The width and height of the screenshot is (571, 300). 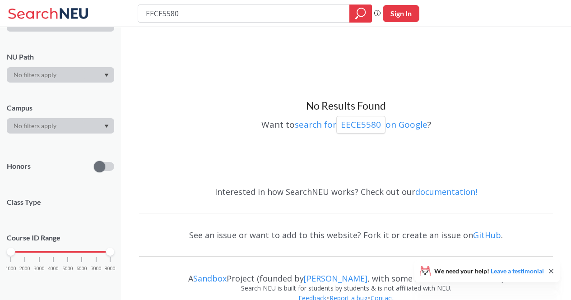 What do you see at coordinates (60, 202) in the screenshot?
I see `span: Class Type` at bounding box center [60, 202].